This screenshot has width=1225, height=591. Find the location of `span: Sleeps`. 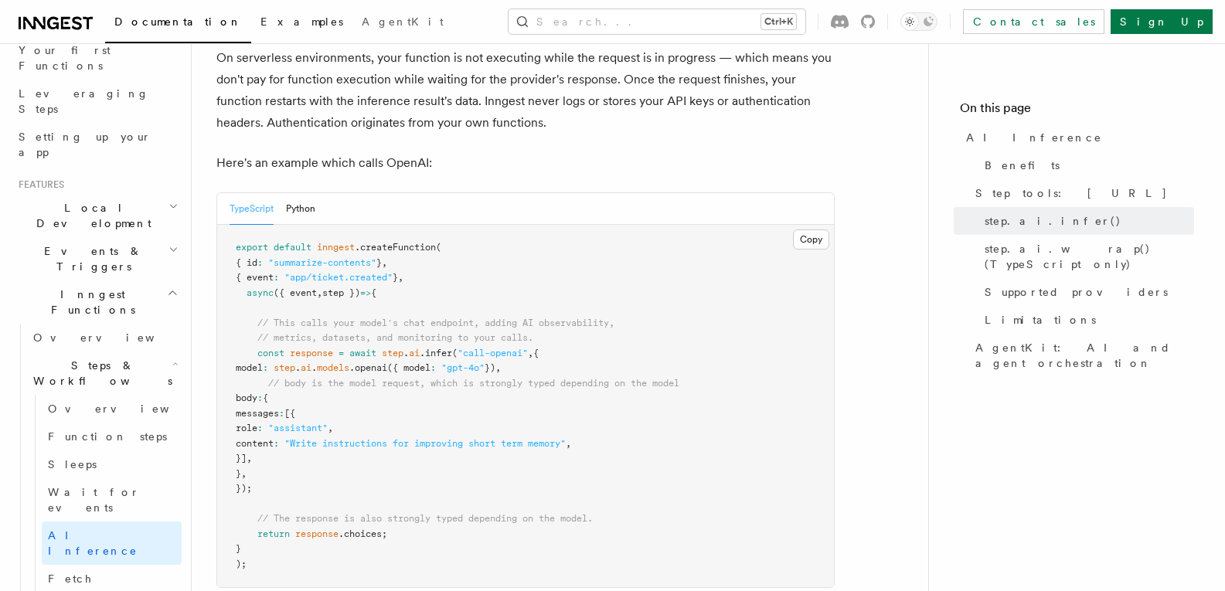

span: Sleeps is located at coordinates (72, 465).